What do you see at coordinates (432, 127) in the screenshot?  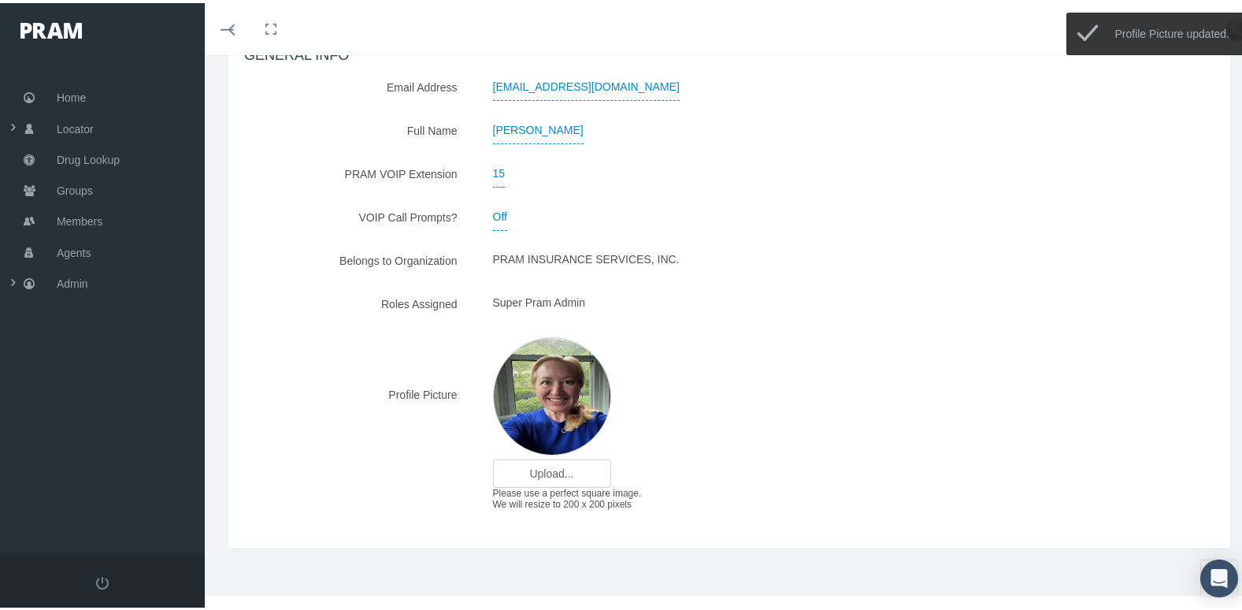 I see `label: Full Name` at bounding box center [432, 127].